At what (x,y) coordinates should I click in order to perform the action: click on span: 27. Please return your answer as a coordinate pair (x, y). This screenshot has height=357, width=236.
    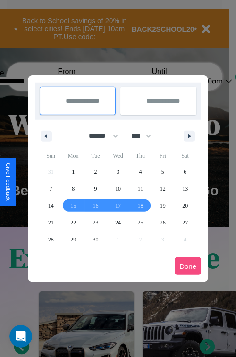
    Looking at the image, I should click on (185, 223).